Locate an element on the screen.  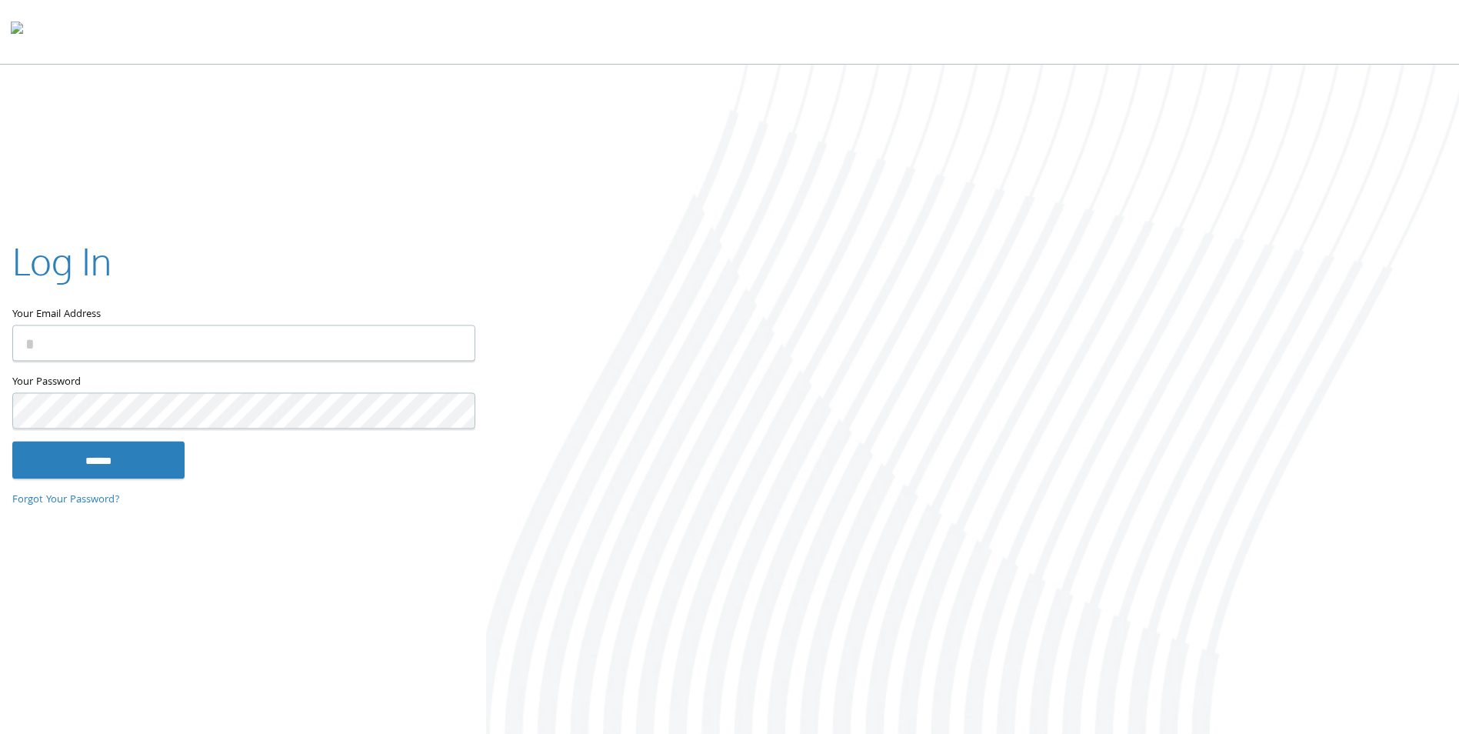
a: Forgot Your Password? is located at coordinates (66, 500).